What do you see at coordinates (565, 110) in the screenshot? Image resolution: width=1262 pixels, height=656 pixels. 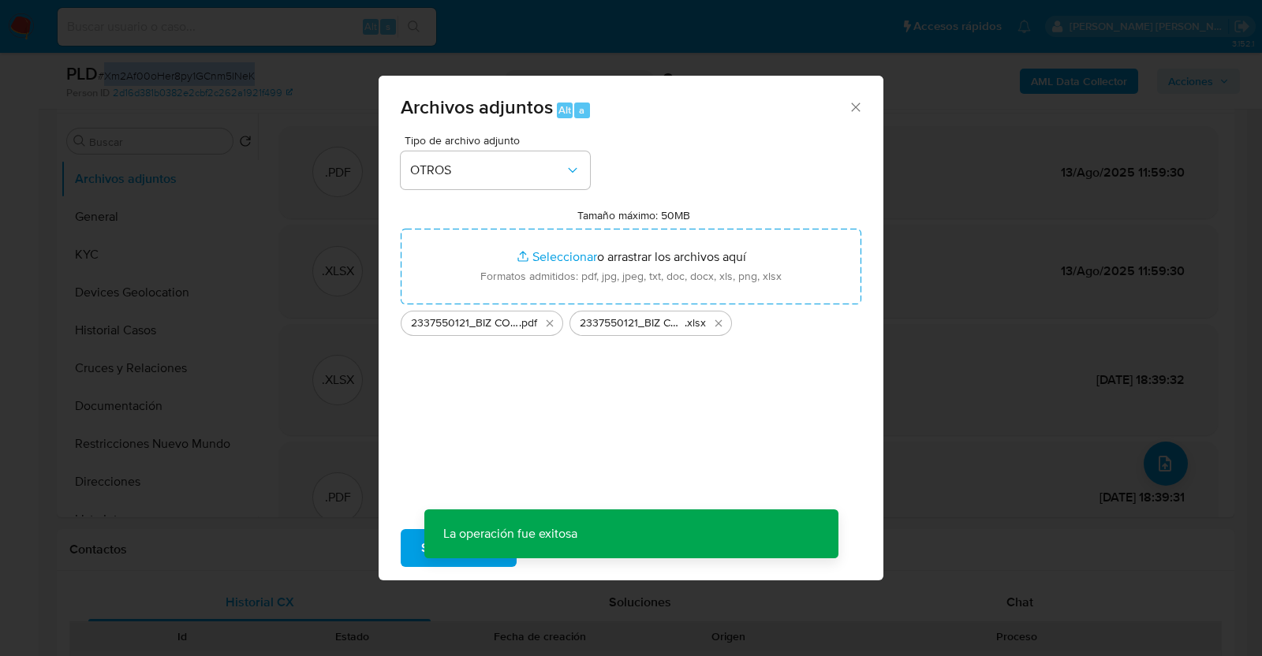 I see `span: Alt` at bounding box center [565, 110].